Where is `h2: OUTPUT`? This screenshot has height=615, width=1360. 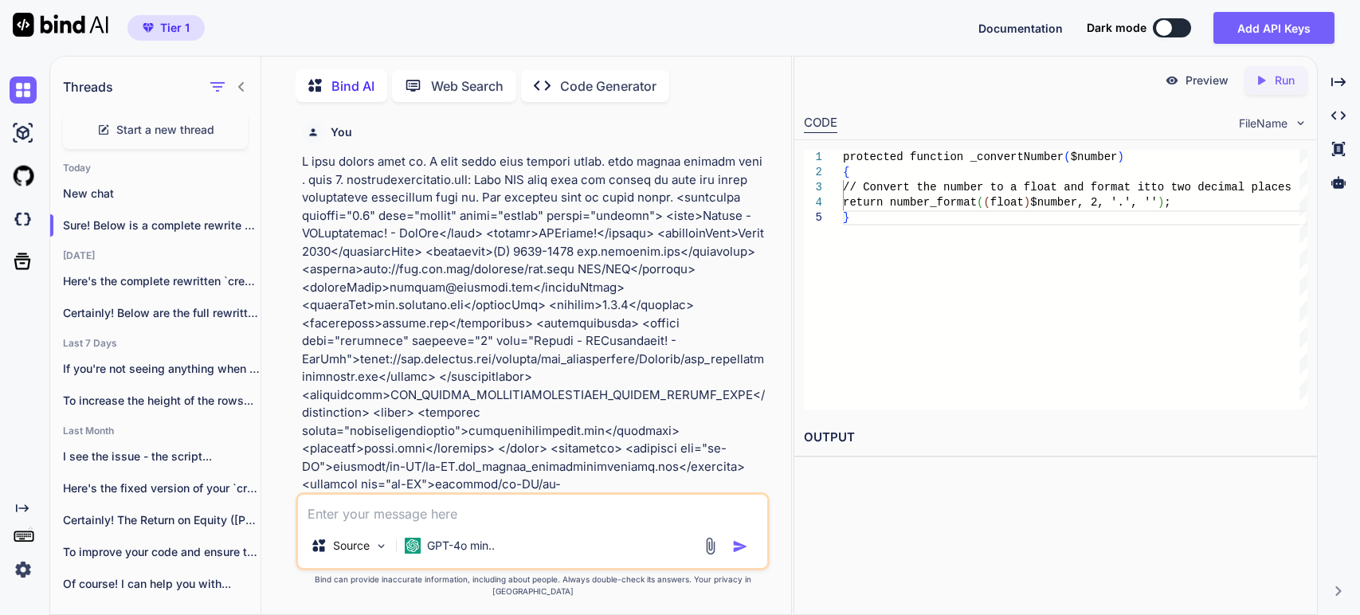
h2: OUTPUT is located at coordinates (1056, 438).